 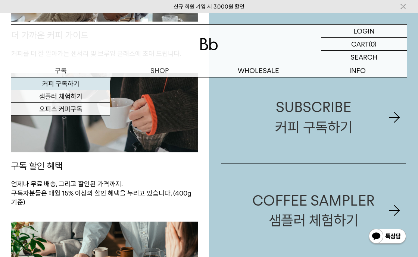 I want to click on p: LOGIN, so click(x=364, y=31).